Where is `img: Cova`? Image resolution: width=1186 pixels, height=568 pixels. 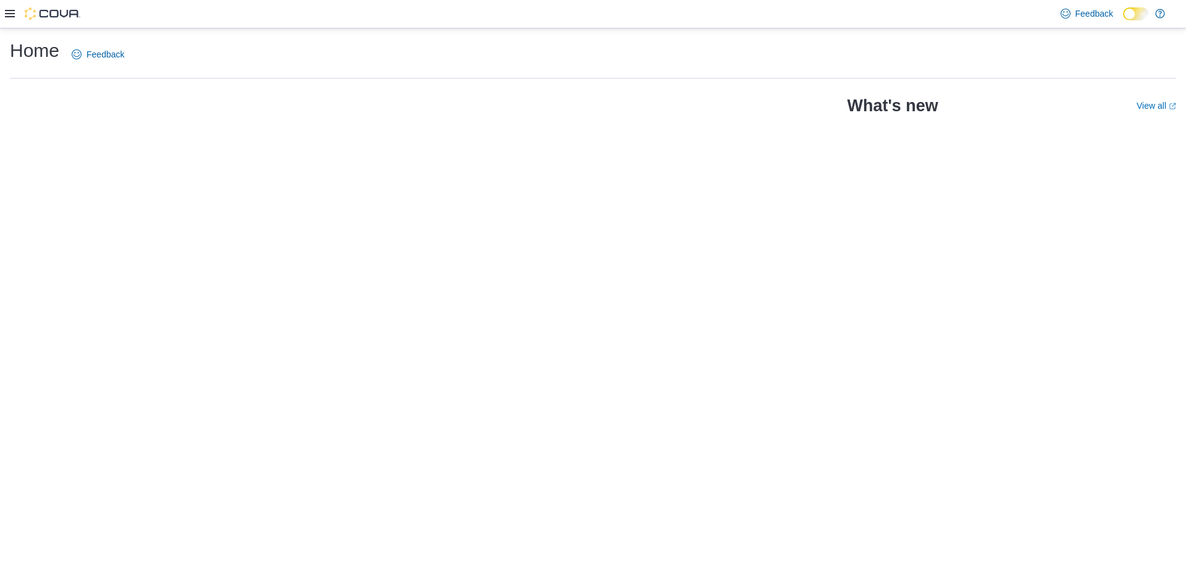 img: Cova is located at coordinates (52, 14).